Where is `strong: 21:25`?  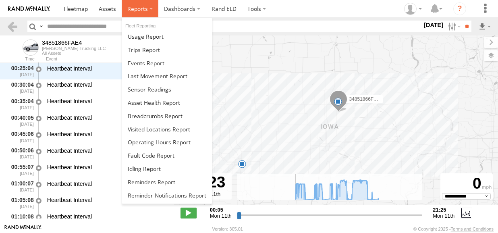
strong: 21:25 is located at coordinates (444, 210).